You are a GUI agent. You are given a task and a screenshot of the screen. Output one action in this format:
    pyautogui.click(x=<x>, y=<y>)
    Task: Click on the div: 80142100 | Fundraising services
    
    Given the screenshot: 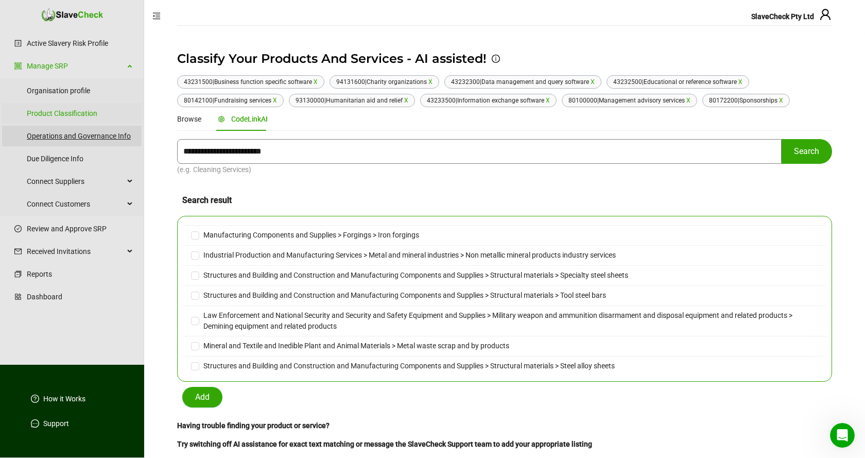 What is the action you would take?
    pyautogui.click(x=230, y=100)
    